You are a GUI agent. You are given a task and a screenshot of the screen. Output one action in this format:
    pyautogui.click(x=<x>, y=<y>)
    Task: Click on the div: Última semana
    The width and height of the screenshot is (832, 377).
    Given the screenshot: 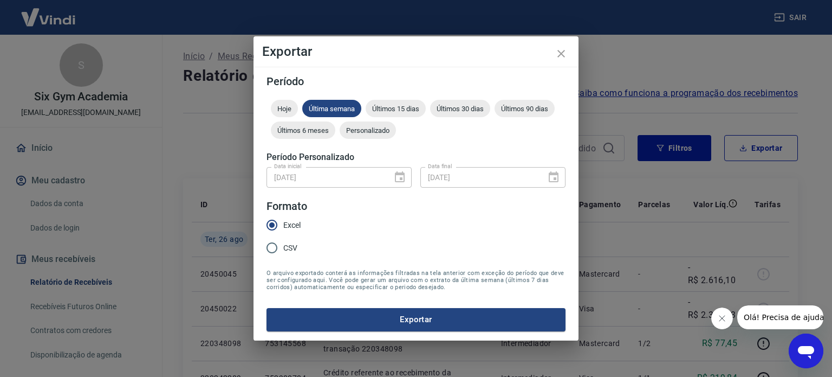 What is the action you would take?
    pyautogui.click(x=332, y=108)
    